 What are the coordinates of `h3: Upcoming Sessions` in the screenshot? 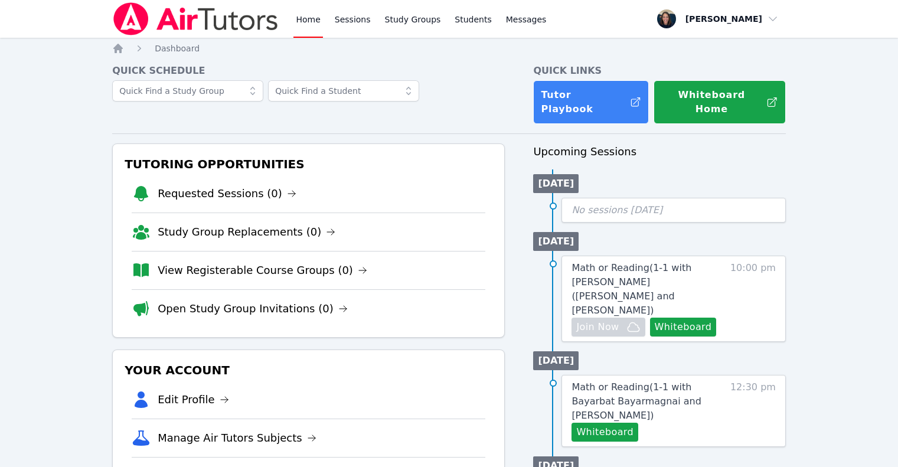 It's located at (660, 152).